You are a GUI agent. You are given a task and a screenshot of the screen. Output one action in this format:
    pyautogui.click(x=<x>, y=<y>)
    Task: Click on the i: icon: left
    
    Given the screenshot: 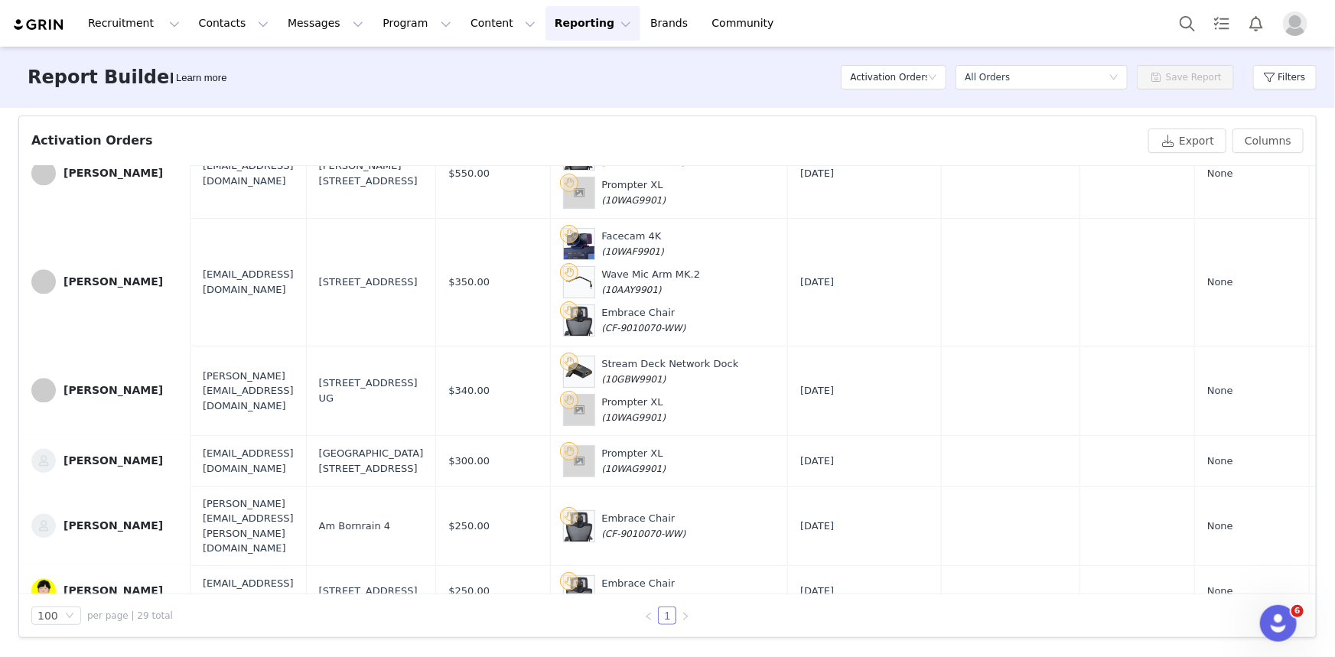 What is the action you would take?
    pyautogui.click(x=649, y=617)
    